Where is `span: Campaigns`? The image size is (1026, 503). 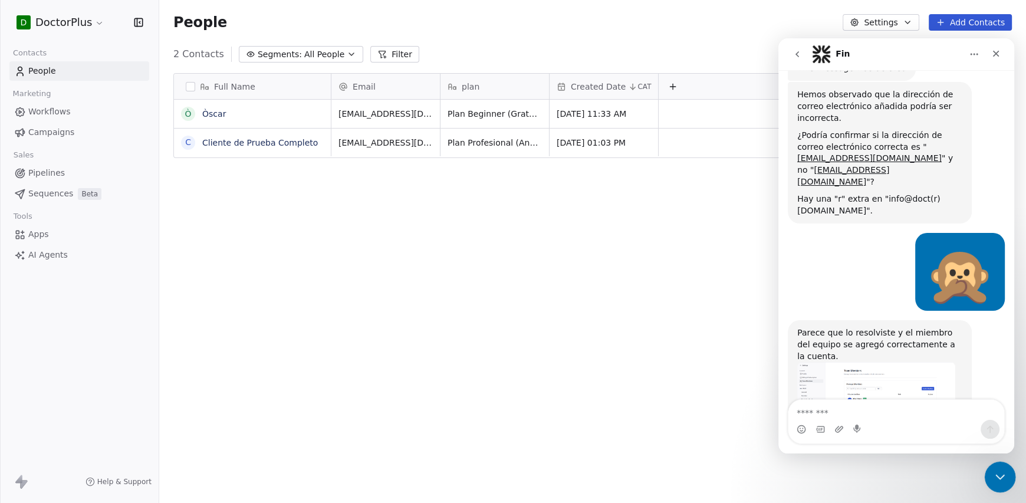 span: Campaigns is located at coordinates (51, 132).